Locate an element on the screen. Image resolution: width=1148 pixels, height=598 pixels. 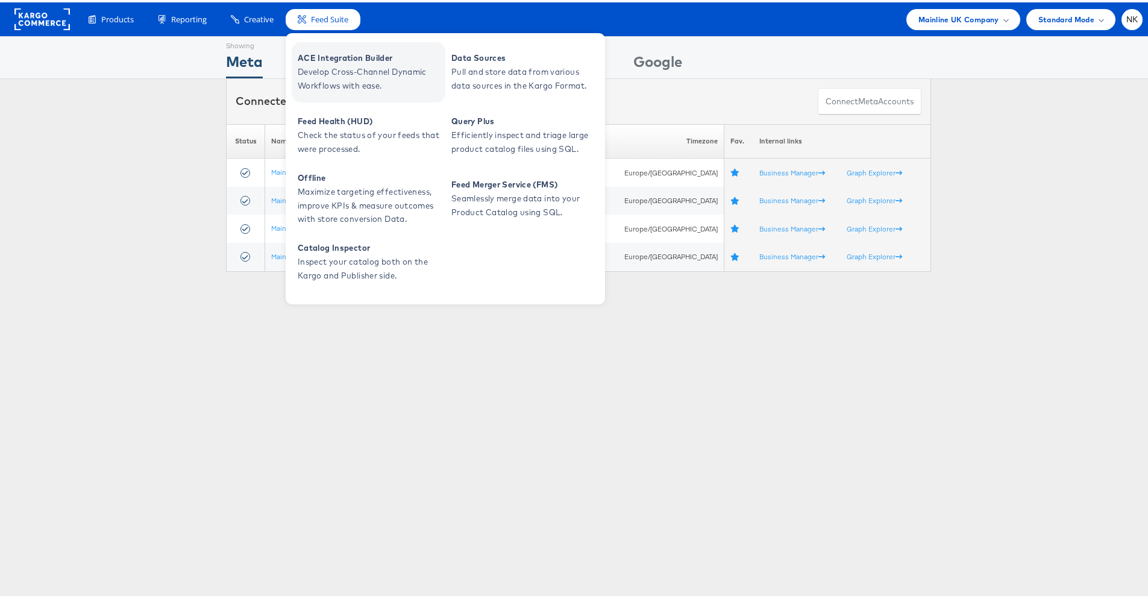
a: Feed Health (HUD) Check the status of your feeds that were processed. is located at coordinates (368, 133).